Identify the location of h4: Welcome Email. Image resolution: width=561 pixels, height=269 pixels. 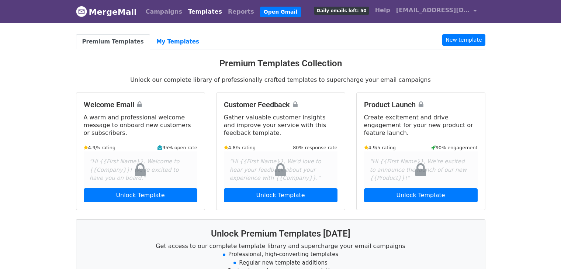
(140, 105).